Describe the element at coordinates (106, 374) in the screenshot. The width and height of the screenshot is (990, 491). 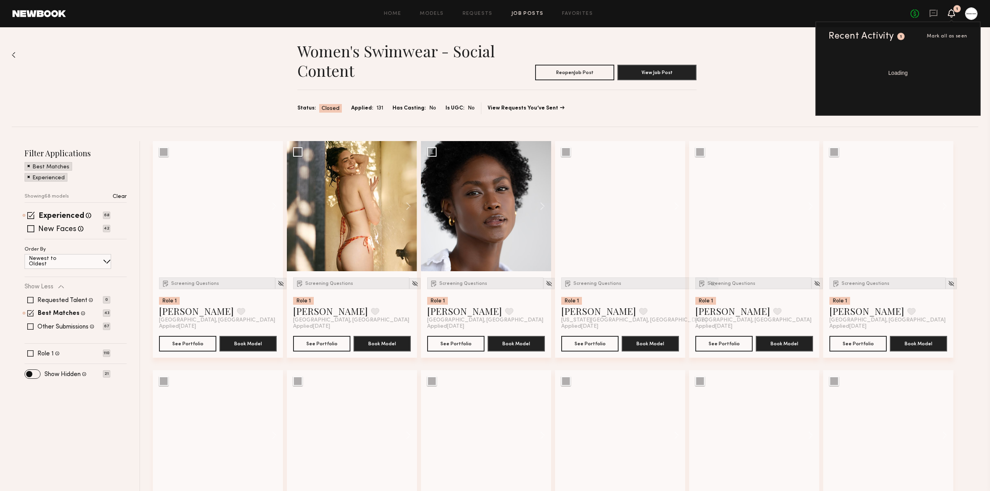
I see `p: 21` at that location.